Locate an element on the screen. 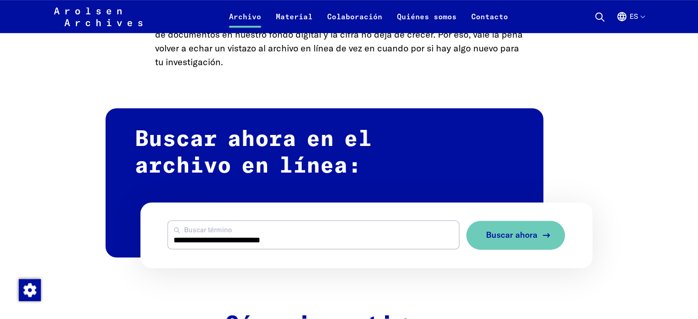 This screenshot has height=319, width=698. nav: Principal is located at coordinates (369, 17).